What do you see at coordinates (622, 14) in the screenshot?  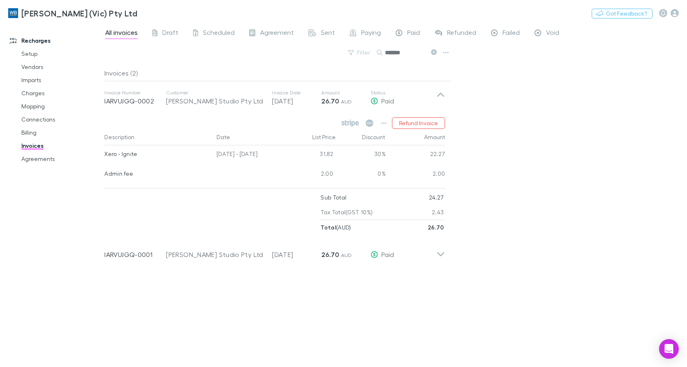 I see `button: Got Feedback?` at bounding box center [622, 14].